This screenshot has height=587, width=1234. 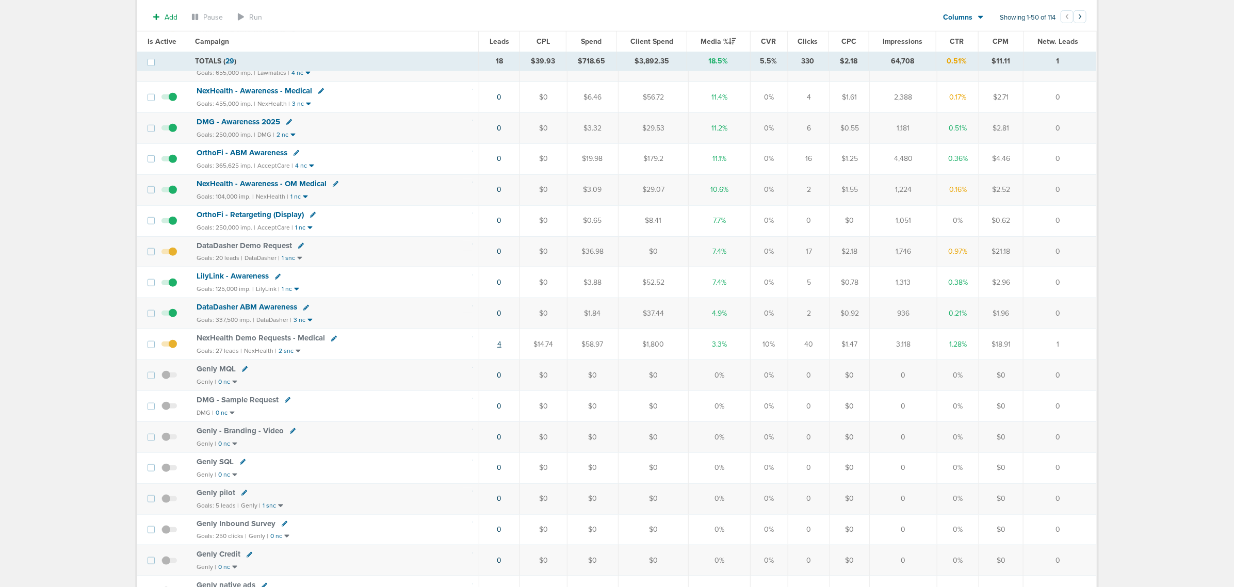 I want to click on td: 5, so click(x=809, y=283).